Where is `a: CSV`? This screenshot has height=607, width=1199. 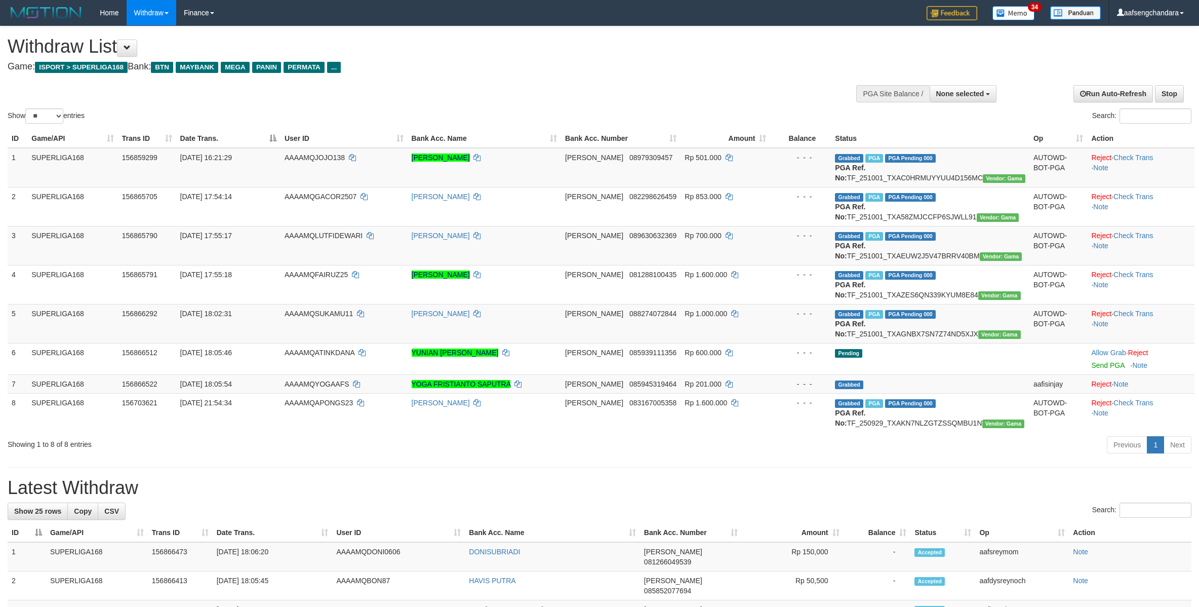
a: CSV is located at coordinates (111, 511).